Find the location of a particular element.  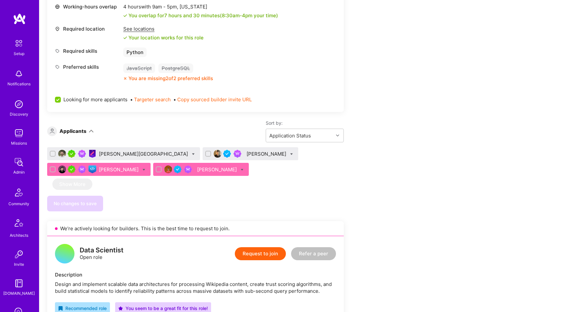

div: Community is located at coordinates (19, 203).